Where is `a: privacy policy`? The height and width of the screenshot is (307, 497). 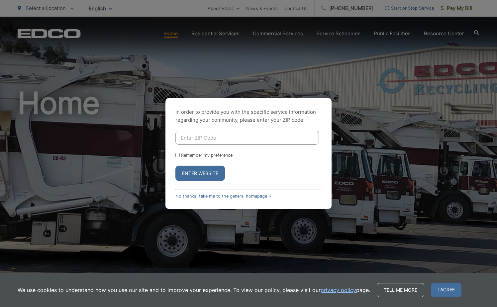 a: privacy policy is located at coordinates (339, 290).